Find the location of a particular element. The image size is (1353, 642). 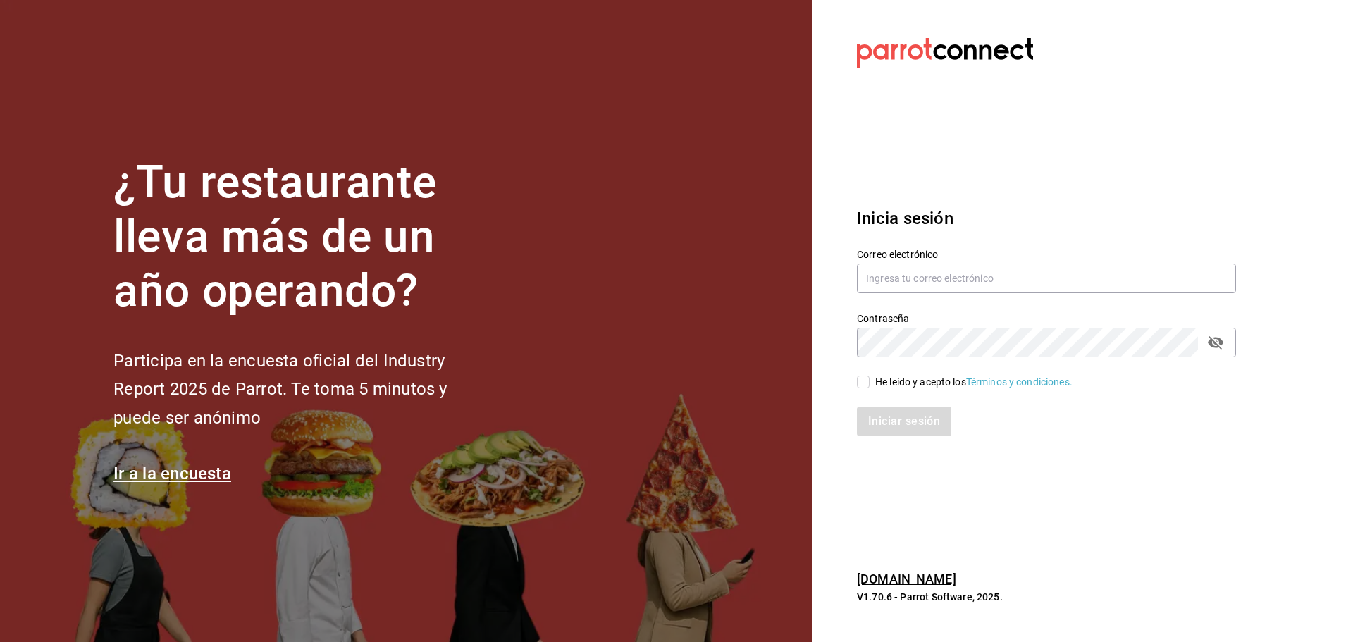

a: Ir a la encuesta is located at coordinates (172, 473).